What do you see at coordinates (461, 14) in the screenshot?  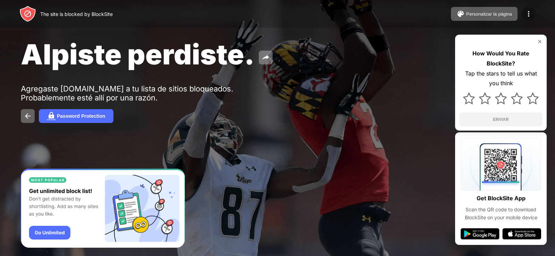 I see `img: pallet.svg` at bounding box center [461, 14].